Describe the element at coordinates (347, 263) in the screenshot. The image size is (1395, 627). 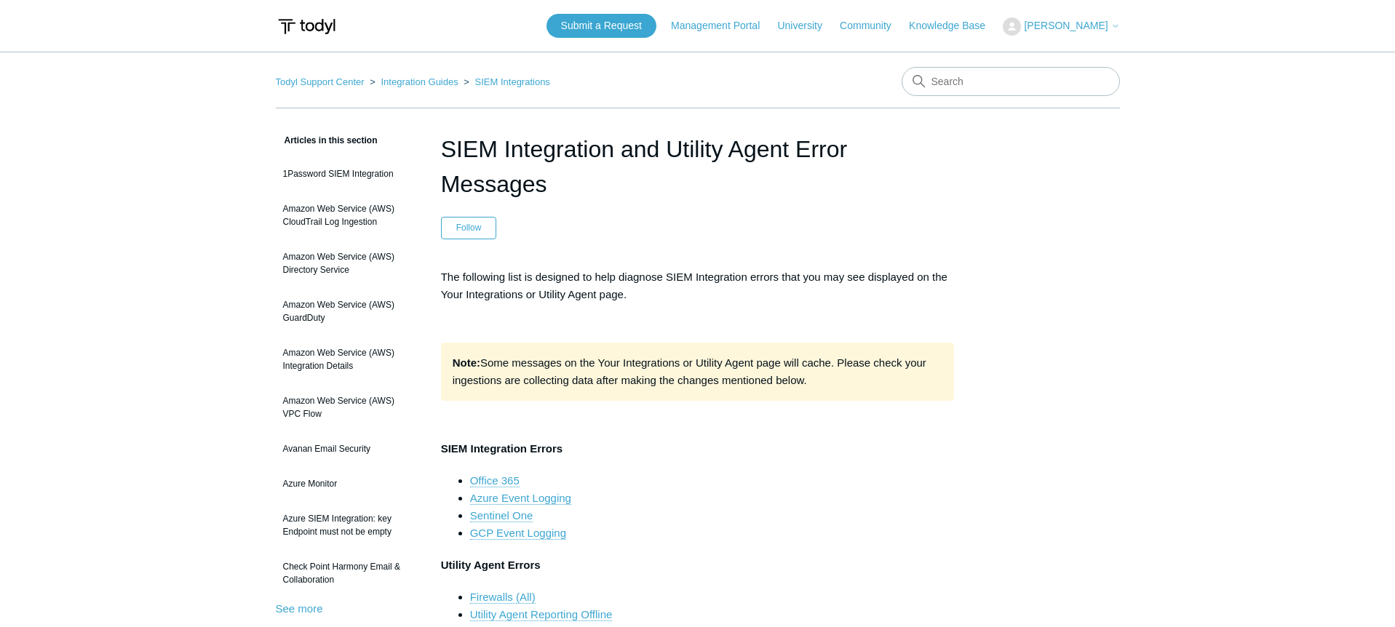
I see `a: Amazon Web Service (AWS) Directory Service` at that location.